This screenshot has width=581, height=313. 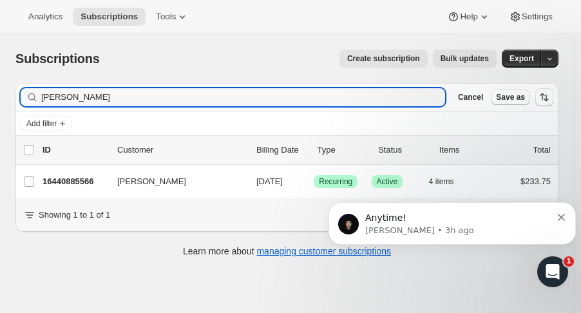 What do you see at coordinates (282, 150) in the screenshot?
I see `p: Billing Date` at bounding box center [282, 150].